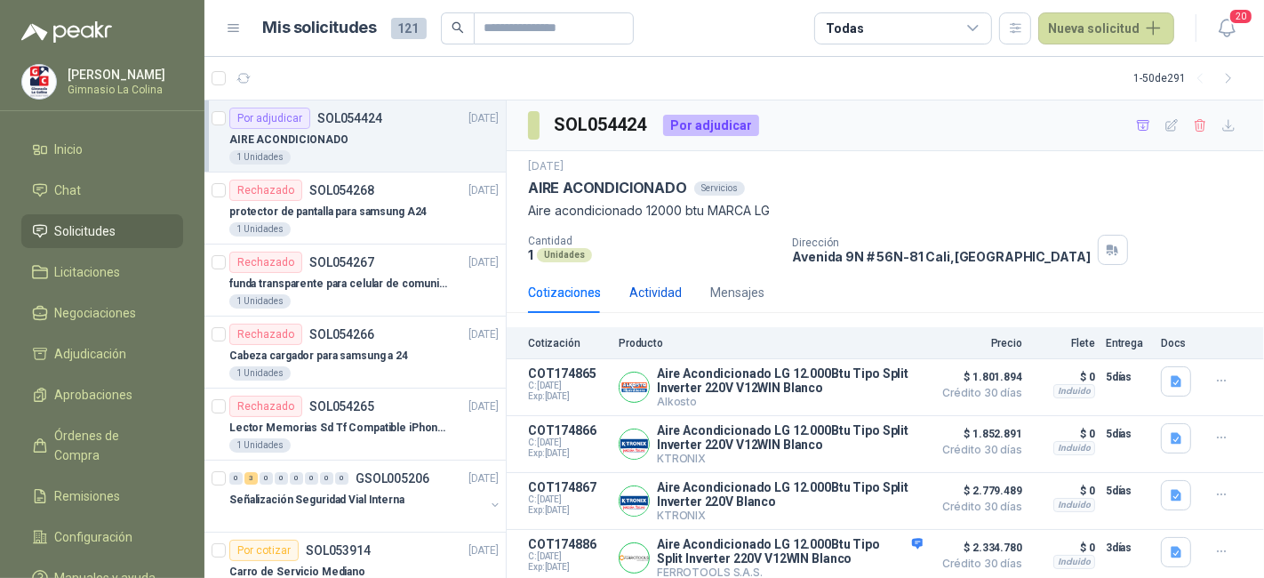  What do you see at coordinates (94, 395) in the screenshot?
I see `span: Aprobaciones` at bounding box center [94, 395].